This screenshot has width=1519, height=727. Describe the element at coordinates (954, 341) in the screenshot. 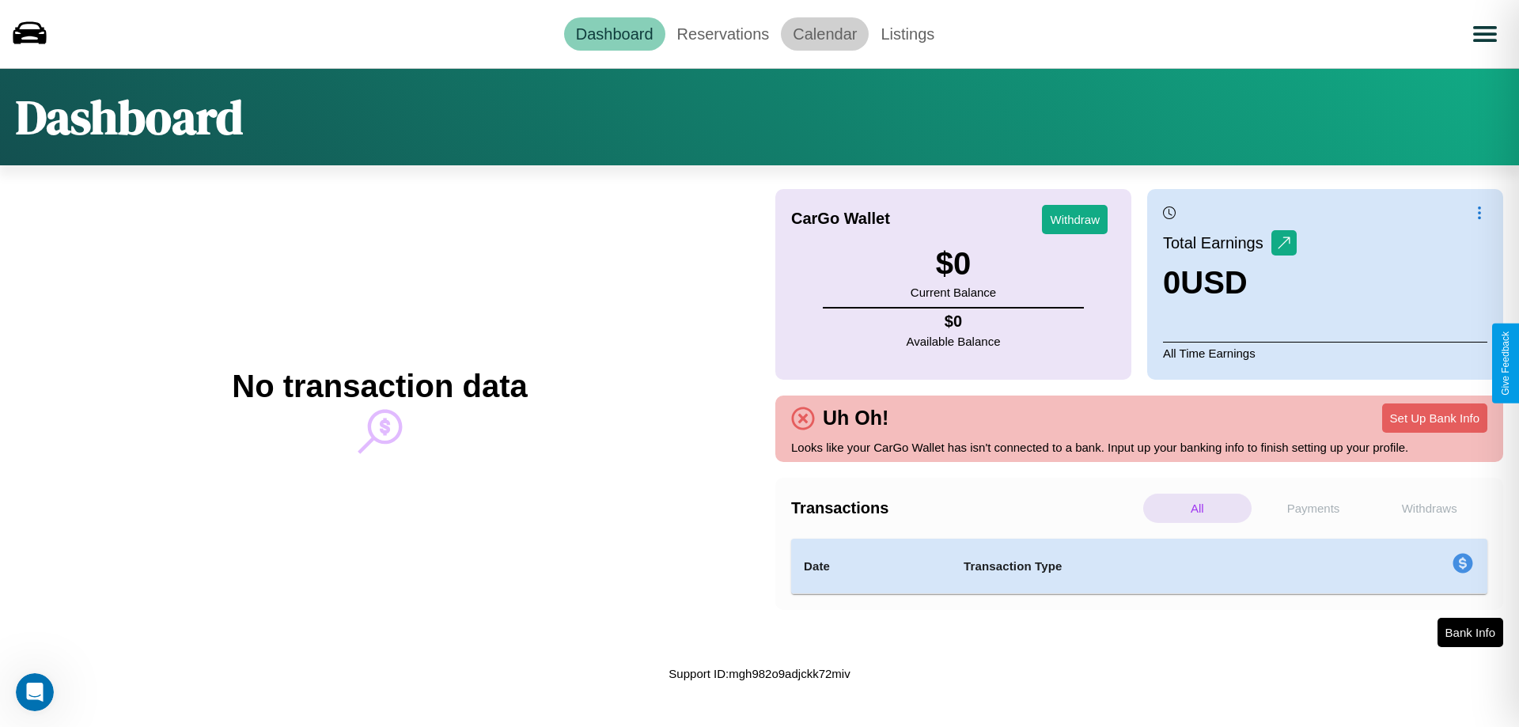

I see `p: Available Balance` at that location.